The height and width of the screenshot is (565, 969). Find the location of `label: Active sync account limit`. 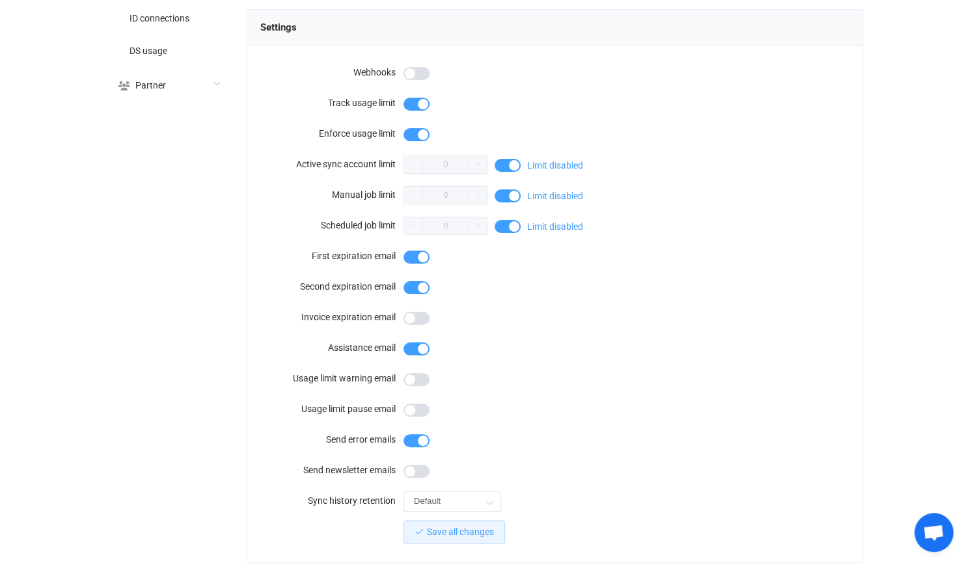

label: Active sync account limit is located at coordinates (332, 164).